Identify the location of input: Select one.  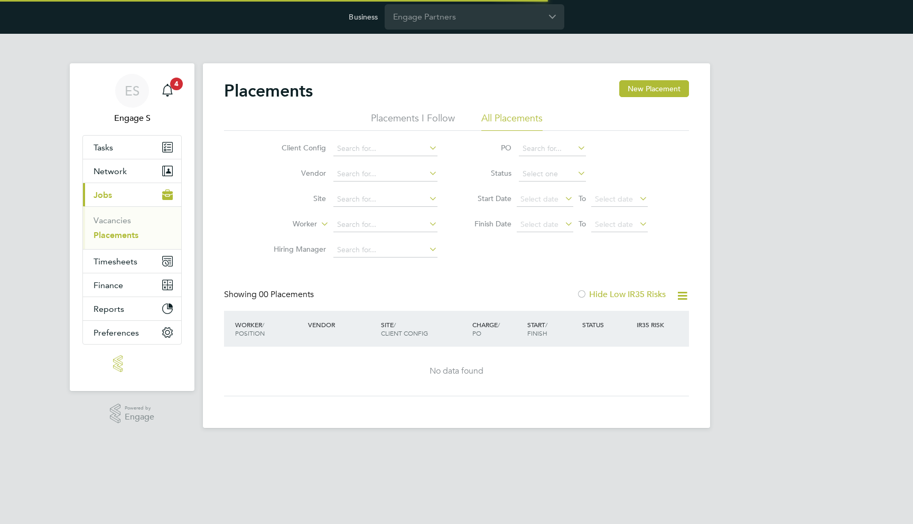
(552, 174).